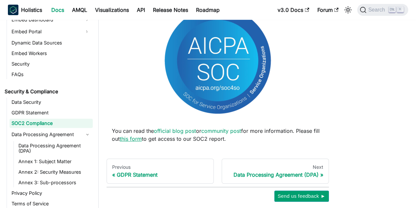  Describe the element at coordinates (58, 10) in the screenshot. I see `a: Docs` at that location.